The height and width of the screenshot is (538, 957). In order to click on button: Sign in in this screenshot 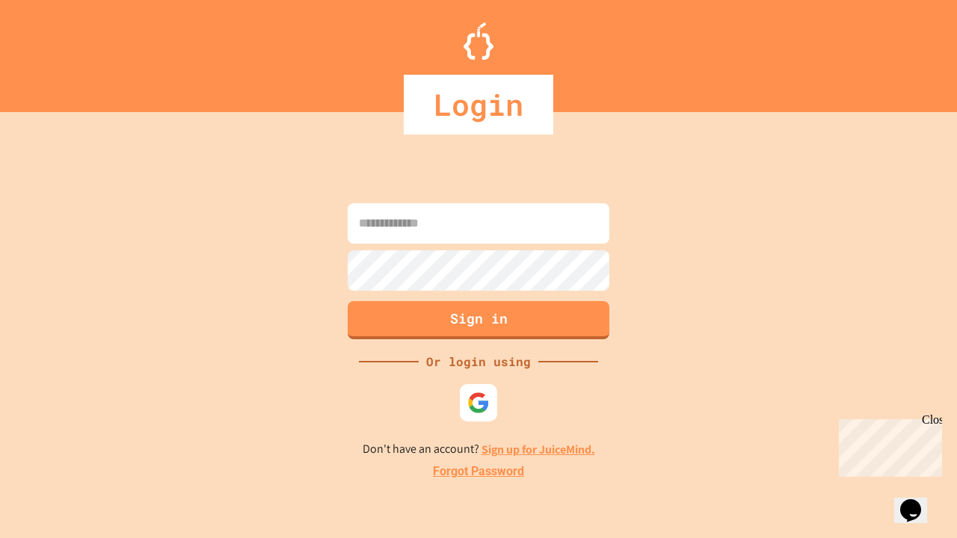, I will do `click(479, 320)`.